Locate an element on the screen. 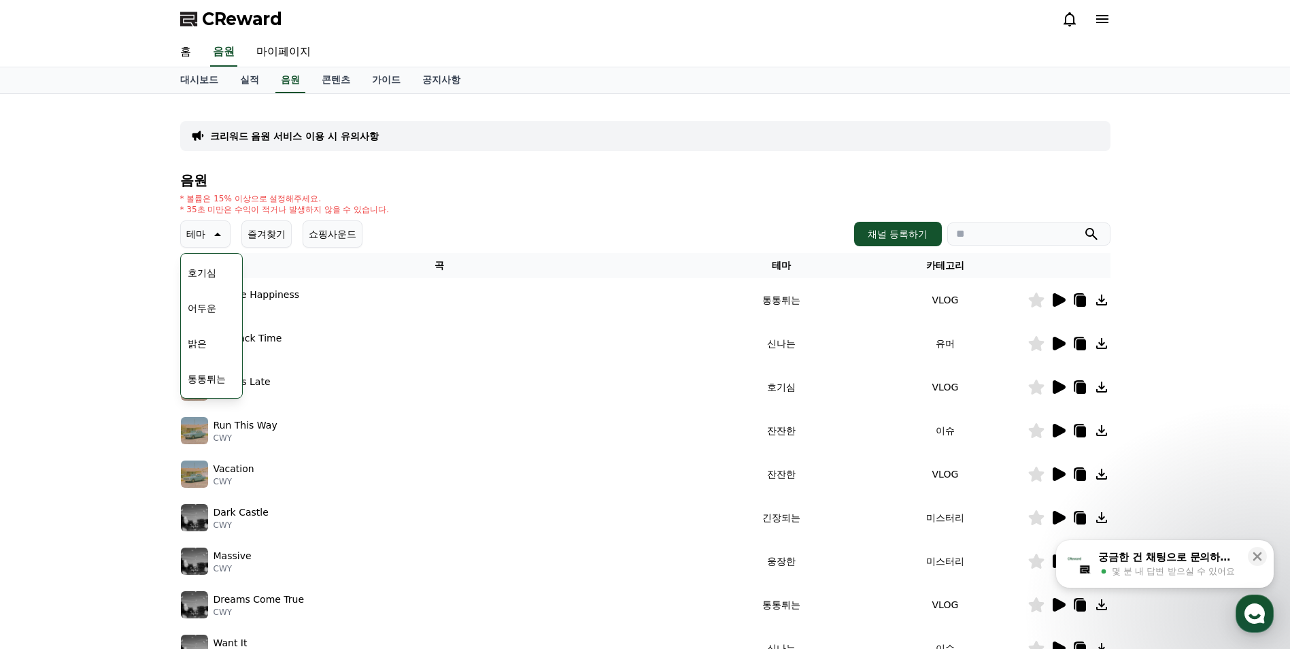 The height and width of the screenshot is (649, 1290). a: 대시보드 is located at coordinates (199, 80).